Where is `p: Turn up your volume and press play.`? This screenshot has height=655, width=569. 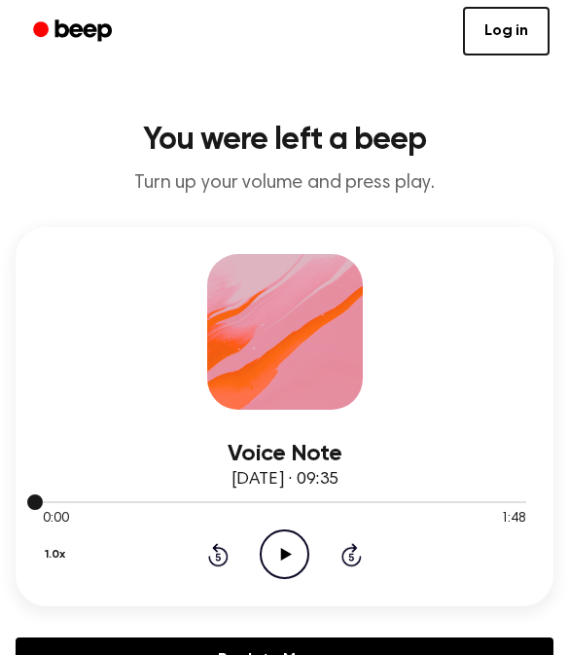
p: Turn up your volume and press play. is located at coordinates (284, 183).